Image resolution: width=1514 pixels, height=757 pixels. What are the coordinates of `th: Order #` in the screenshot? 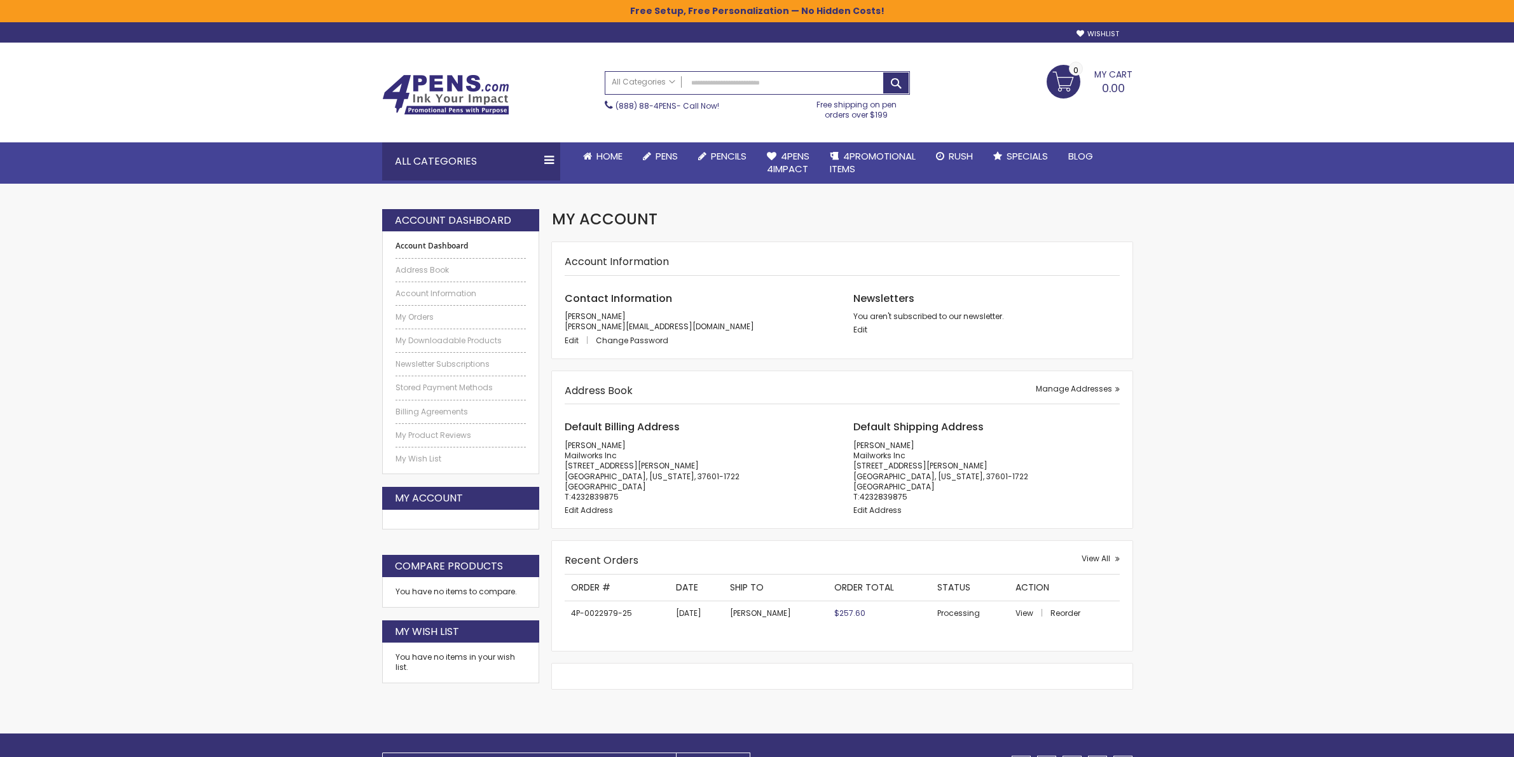 It's located at (617, 588).